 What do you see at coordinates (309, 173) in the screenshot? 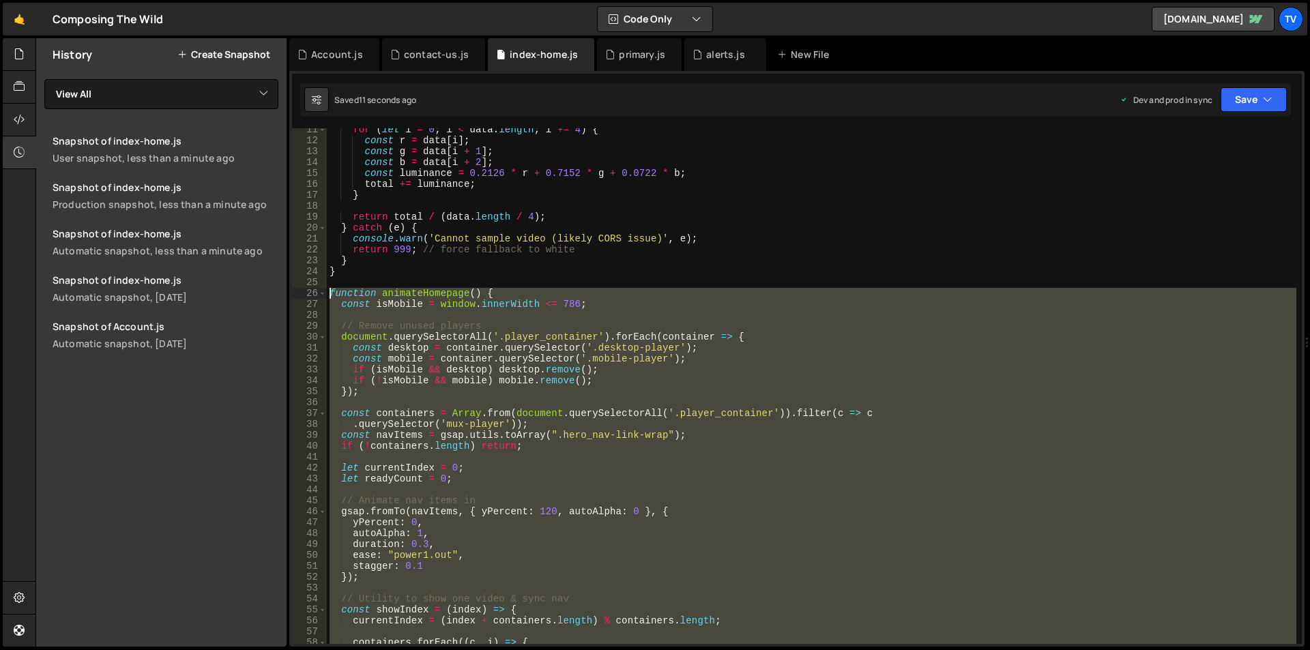
I see `div: 15` at bounding box center [309, 173].